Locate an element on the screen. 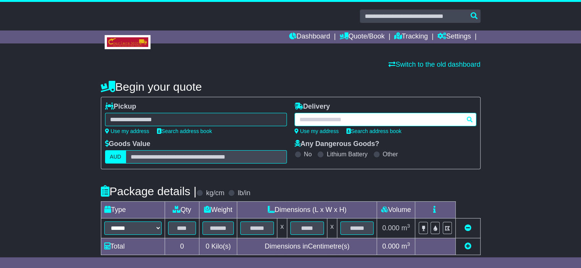  typeahead: Please provide city is located at coordinates (385, 119).